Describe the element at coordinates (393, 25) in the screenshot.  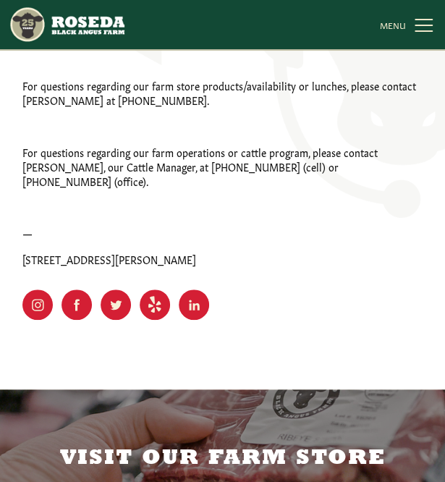
I see `span: MENU` at that location.